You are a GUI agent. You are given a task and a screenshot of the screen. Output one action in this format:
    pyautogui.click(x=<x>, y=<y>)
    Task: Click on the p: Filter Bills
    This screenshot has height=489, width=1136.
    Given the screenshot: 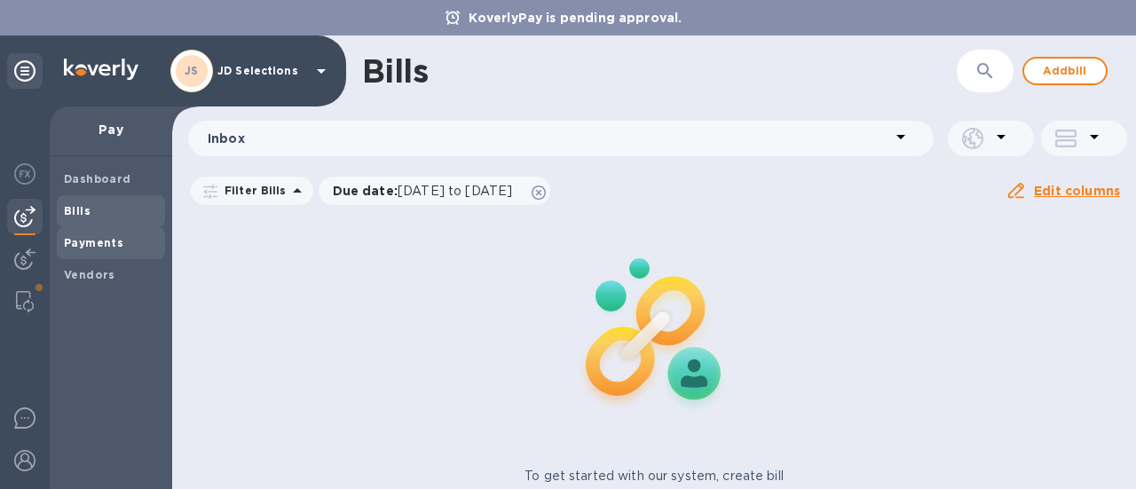 What is the action you would take?
    pyautogui.click(x=252, y=190)
    